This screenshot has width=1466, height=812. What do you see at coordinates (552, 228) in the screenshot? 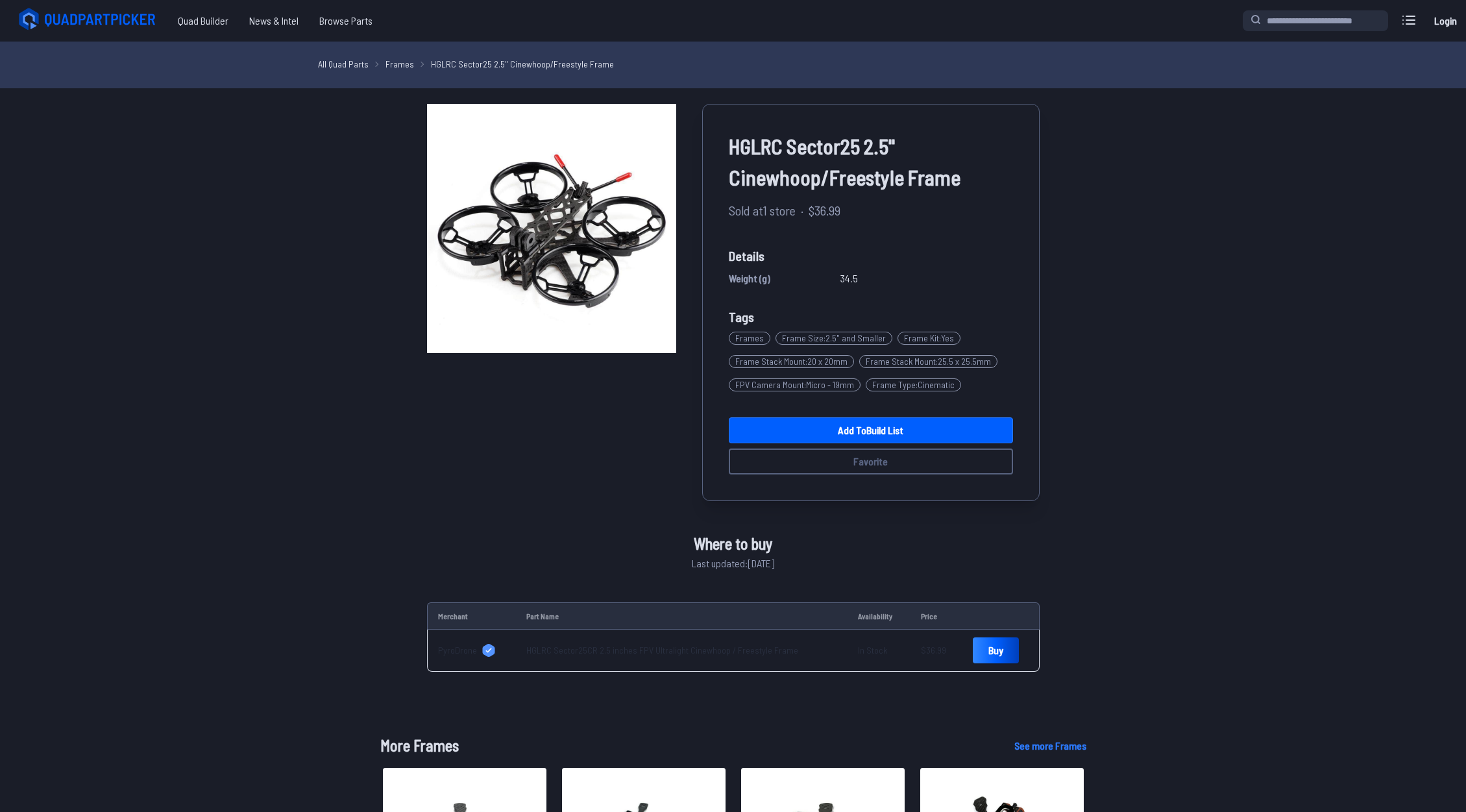
I see `img: image` at bounding box center [552, 228].